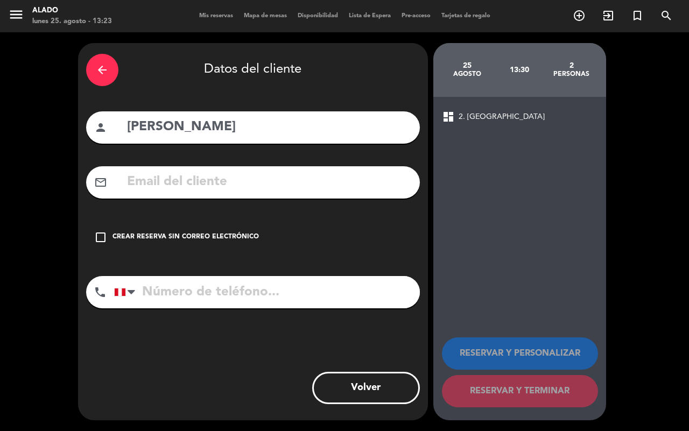 Image resolution: width=689 pixels, height=431 pixels. Describe the element at coordinates (370, 16) in the screenshot. I see `span: Lista de Espera` at that location.